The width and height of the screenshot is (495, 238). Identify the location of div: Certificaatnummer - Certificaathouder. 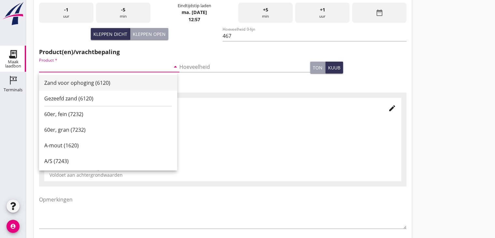
(223, 152).